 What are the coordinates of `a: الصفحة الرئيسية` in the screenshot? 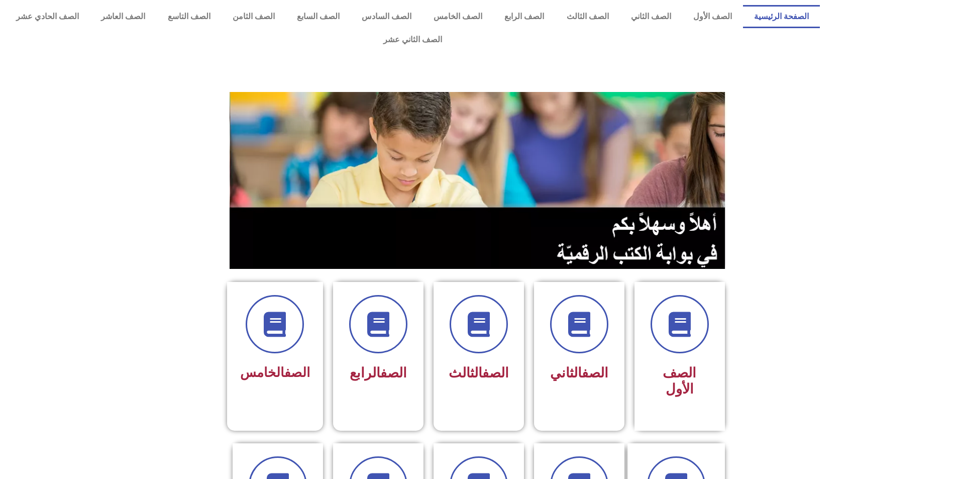 It's located at (781, 17).